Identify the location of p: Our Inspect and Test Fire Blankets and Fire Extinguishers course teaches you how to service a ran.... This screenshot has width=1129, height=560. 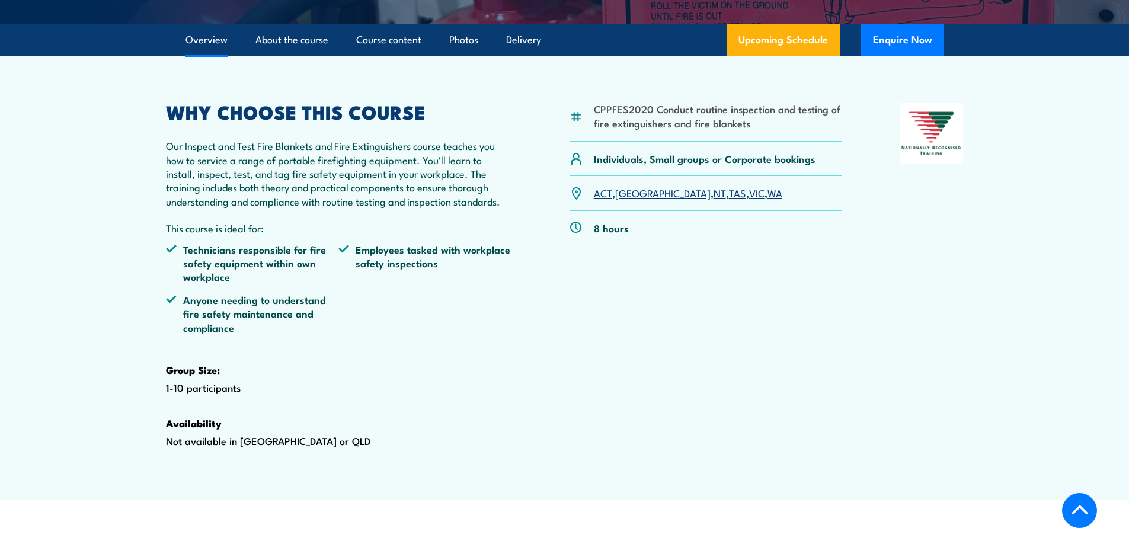
(339, 173).